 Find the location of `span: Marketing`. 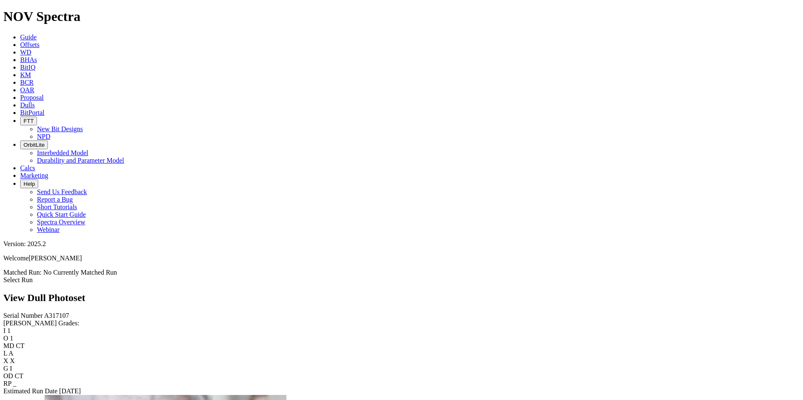

span: Marketing is located at coordinates (34, 175).